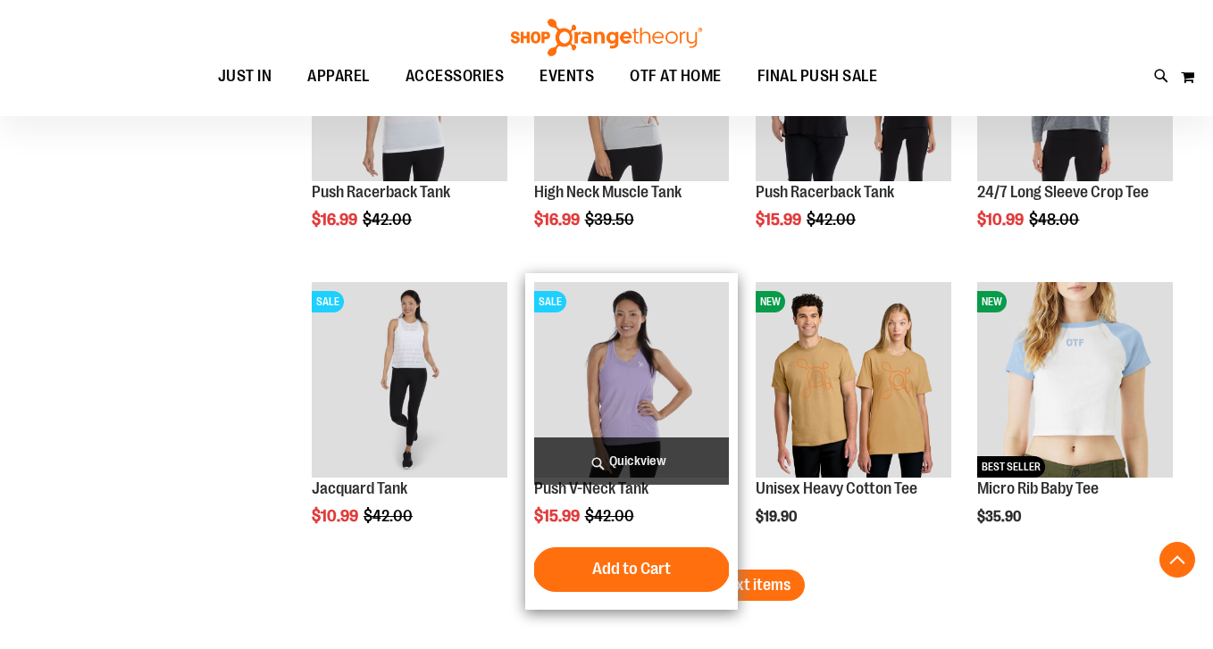 Image resolution: width=1213 pixels, height=649 pixels. I want to click on span: $48.00, so click(1054, 220).